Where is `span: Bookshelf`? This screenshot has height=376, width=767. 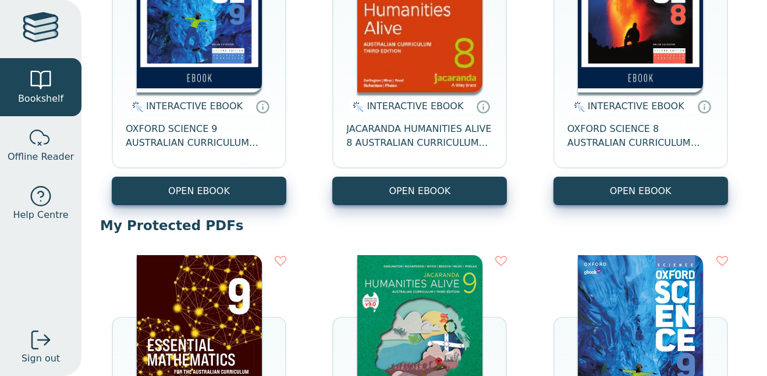
span: Bookshelf is located at coordinates (41, 99).